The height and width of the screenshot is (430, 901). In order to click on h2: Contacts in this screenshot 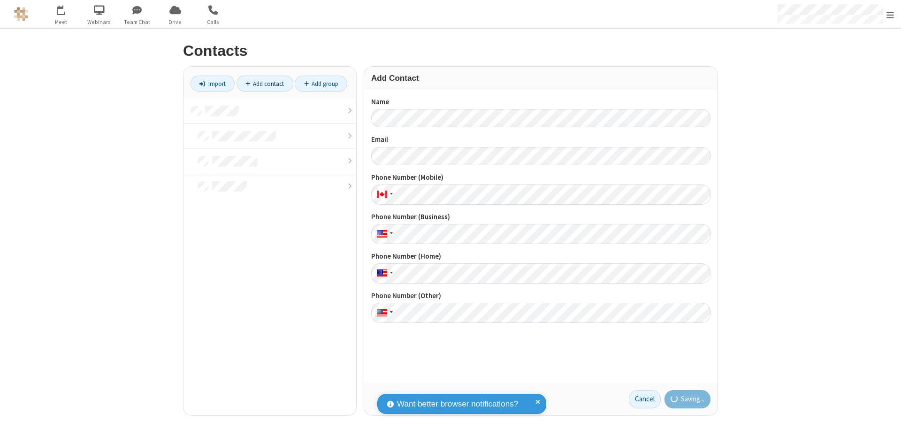, I will do `click(450, 51)`.